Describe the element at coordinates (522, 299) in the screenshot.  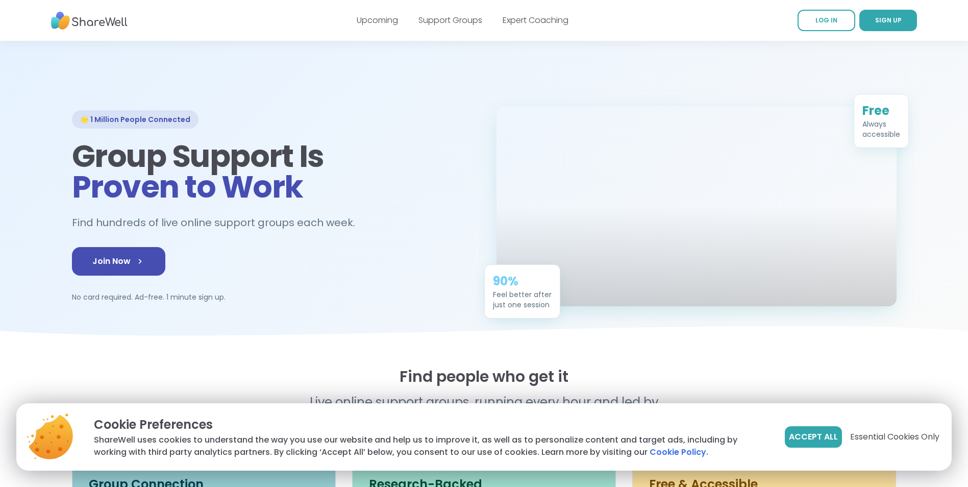
I see `div: Feel better after just one session` at that location.